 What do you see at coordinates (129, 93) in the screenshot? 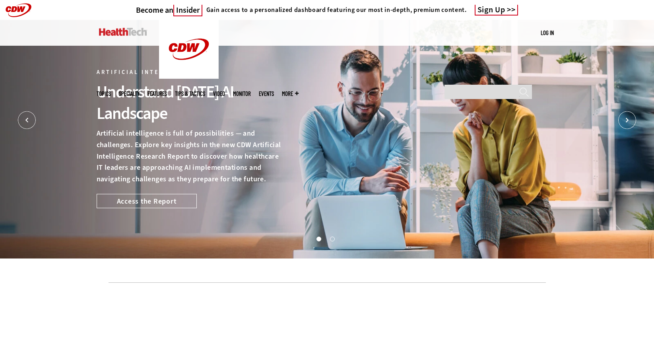
I see `span: Specialty` at bounding box center [129, 93].